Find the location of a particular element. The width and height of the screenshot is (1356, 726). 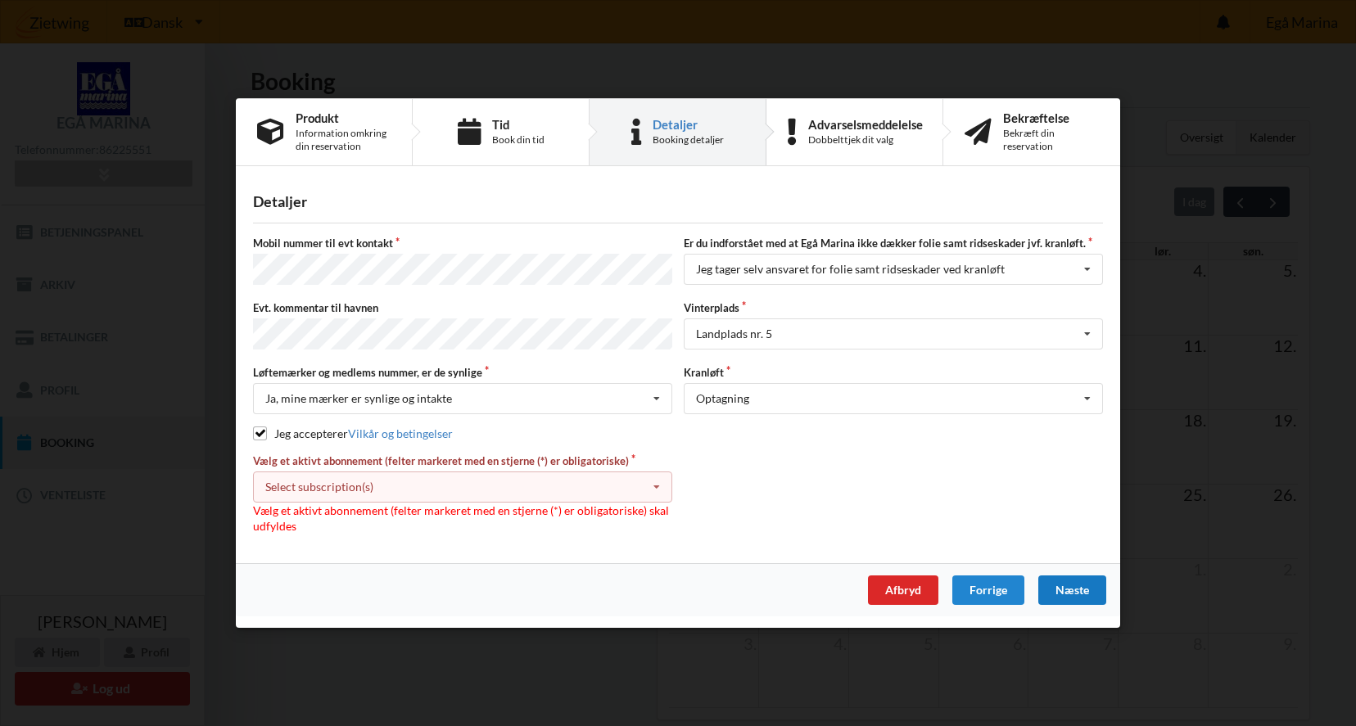

div: Afbryd is located at coordinates (903, 590).